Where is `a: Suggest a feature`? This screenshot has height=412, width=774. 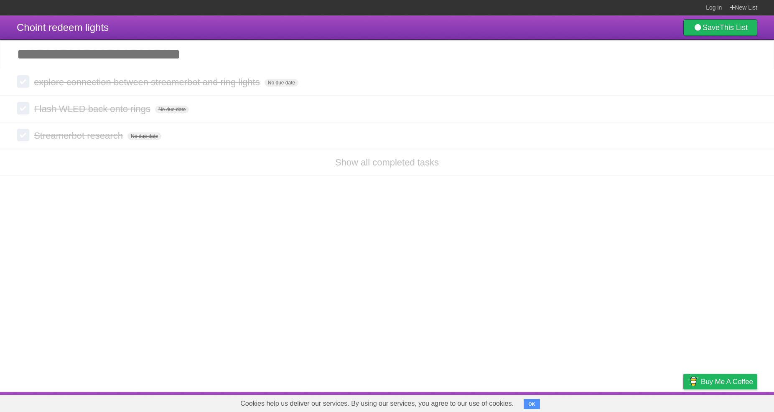 a: Suggest a feature is located at coordinates (731, 402).